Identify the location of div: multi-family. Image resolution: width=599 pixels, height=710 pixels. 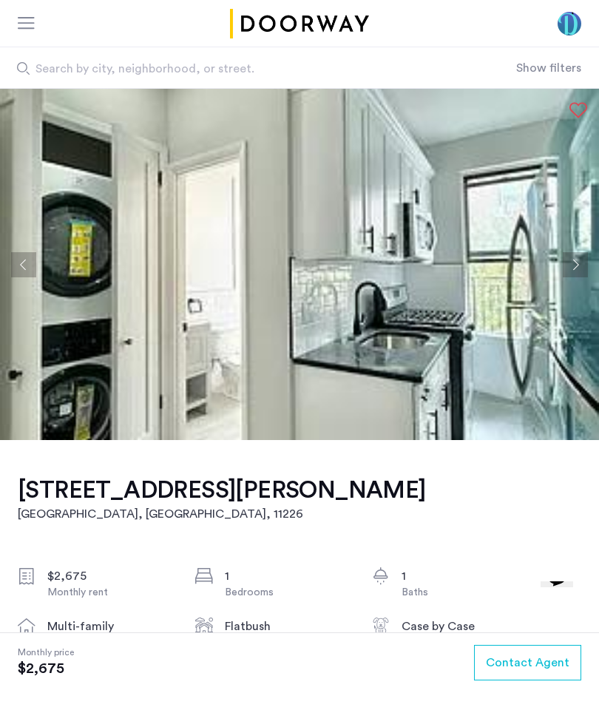
(110, 627).